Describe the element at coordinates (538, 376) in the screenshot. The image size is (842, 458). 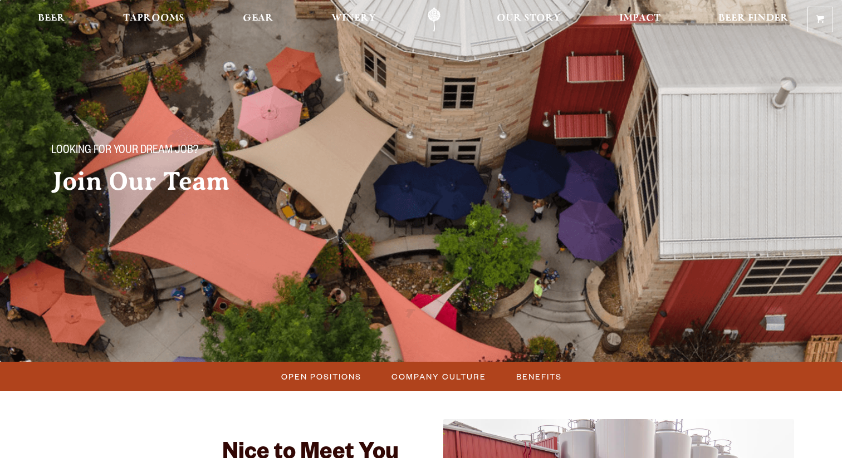
I see `a: Benefits` at that location.